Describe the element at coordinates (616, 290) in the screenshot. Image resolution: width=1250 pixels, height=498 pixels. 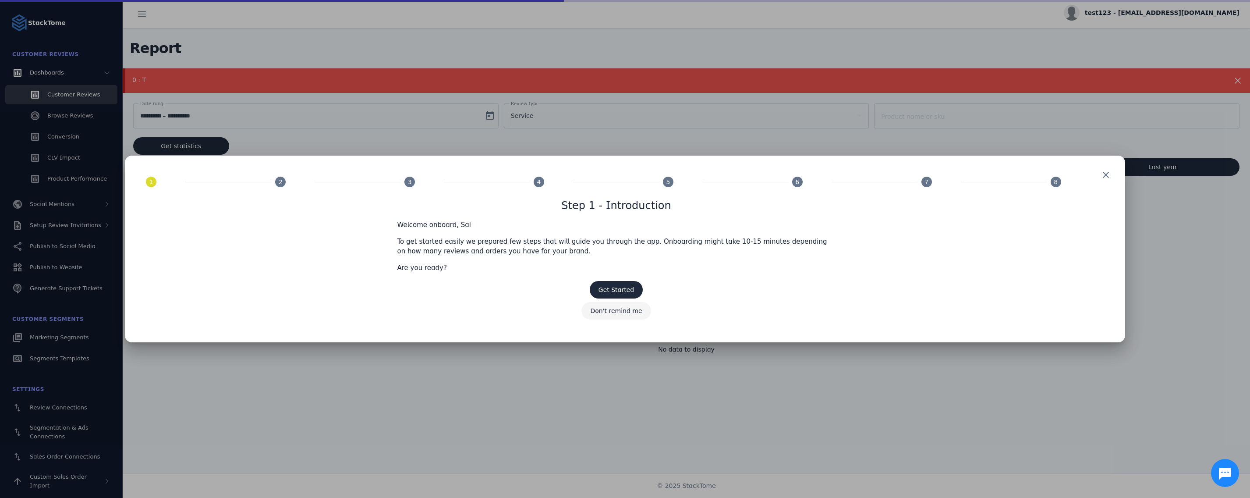
I see `span: Get Started` at that location.